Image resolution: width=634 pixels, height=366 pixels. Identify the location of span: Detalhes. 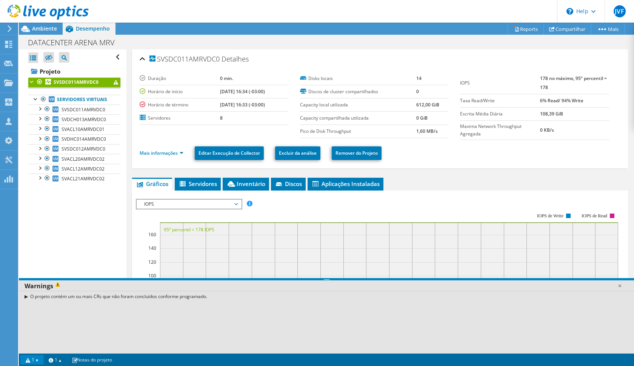
(235, 59).